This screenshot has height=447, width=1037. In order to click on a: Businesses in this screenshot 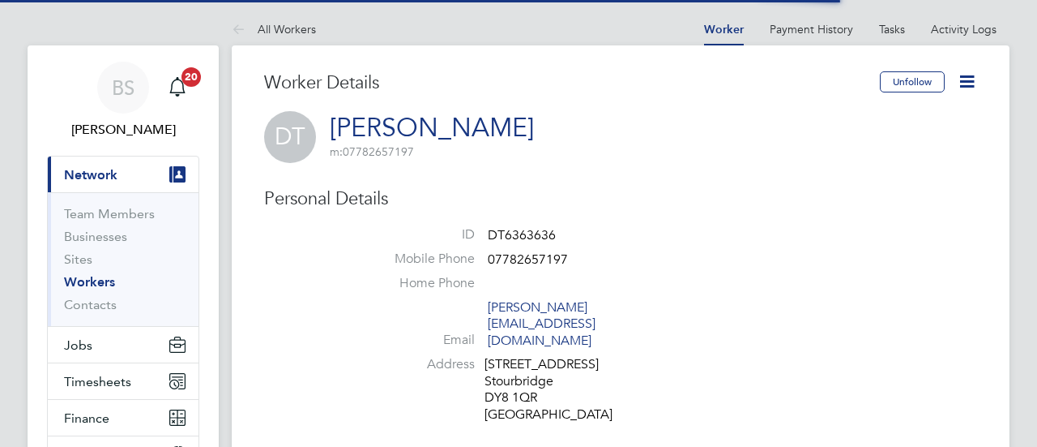, I will do `click(96, 236)`.